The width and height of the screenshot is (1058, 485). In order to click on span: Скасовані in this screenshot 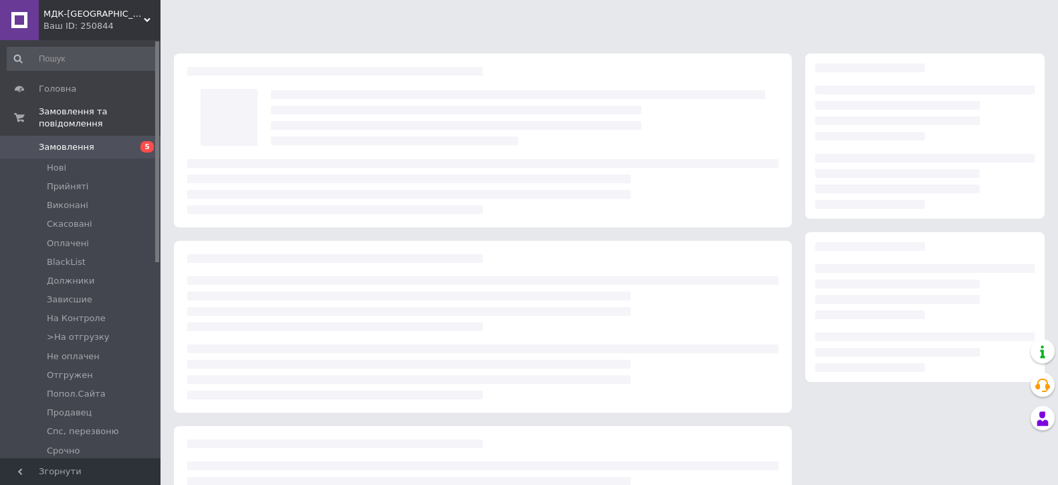, I will do `click(70, 224)`.